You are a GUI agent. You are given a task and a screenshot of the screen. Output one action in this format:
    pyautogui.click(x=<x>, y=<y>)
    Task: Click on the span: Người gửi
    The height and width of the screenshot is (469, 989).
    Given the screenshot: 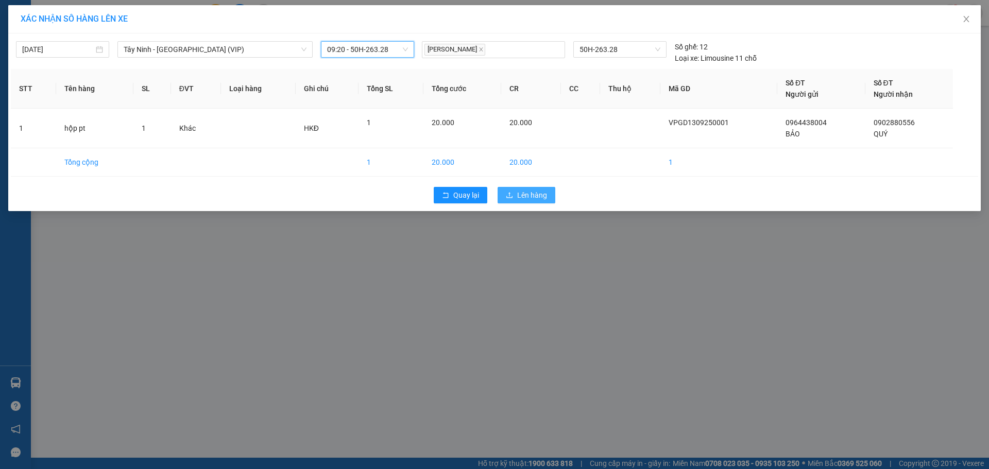 What is the action you would take?
    pyautogui.click(x=802, y=94)
    